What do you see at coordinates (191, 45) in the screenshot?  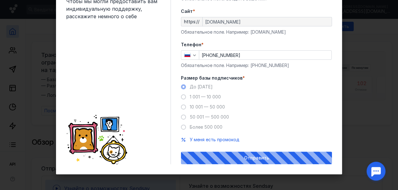 I see `span: Телефон` at bounding box center [191, 45].